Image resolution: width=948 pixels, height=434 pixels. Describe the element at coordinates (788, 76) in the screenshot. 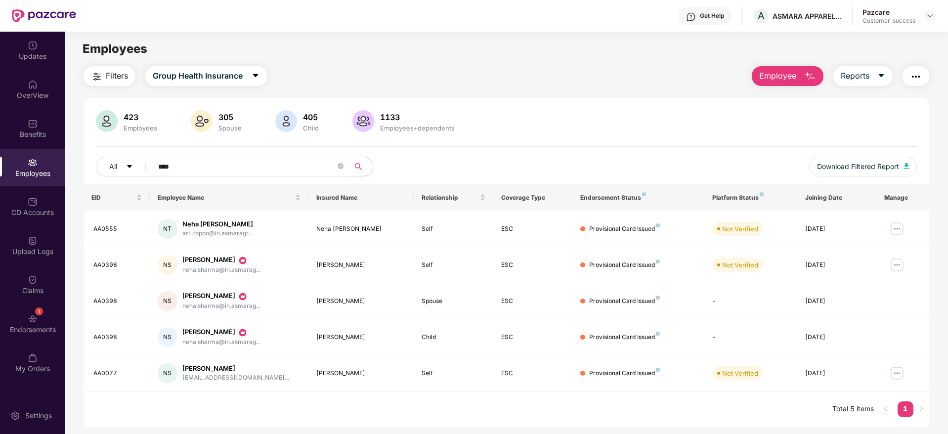

I see `button: Employee` at that location.